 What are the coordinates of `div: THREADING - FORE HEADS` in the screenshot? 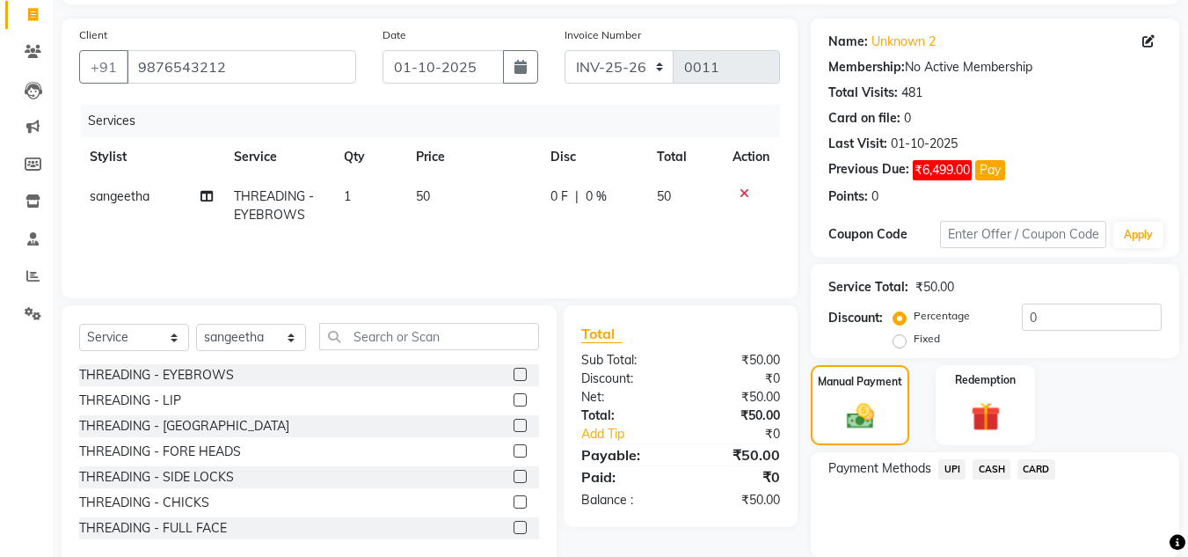 It's located at (160, 451).